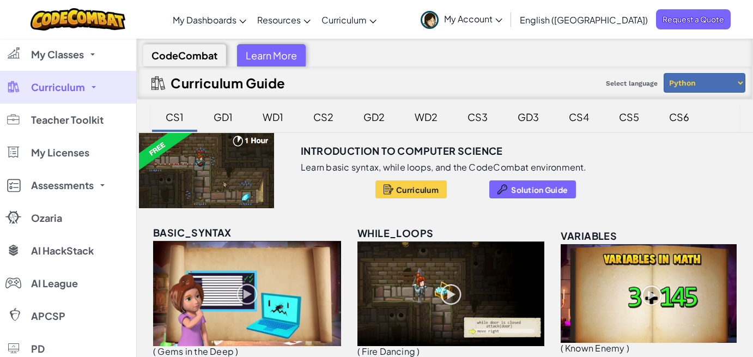 This screenshot has width=753, height=357. Describe the element at coordinates (533, 189) in the screenshot. I see `button: Solution Guide` at that location.